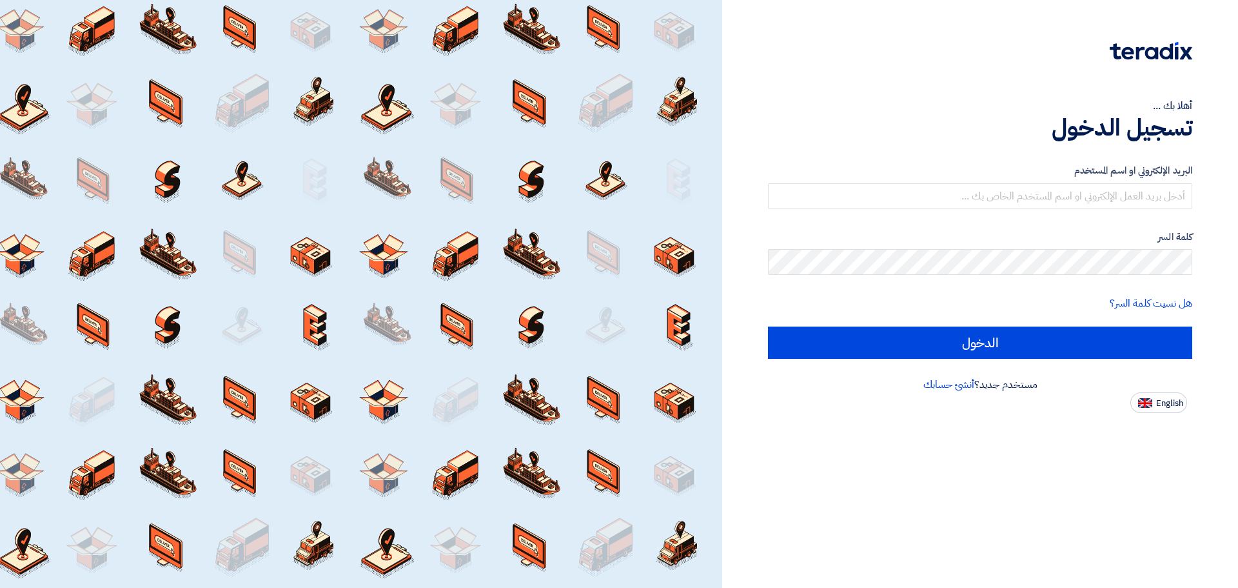 The width and height of the screenshot is (1238, 588). What do you see at coordinates (1159, 402) in the screenshot?
I see `button: English` at bounding box center [1159, 402].